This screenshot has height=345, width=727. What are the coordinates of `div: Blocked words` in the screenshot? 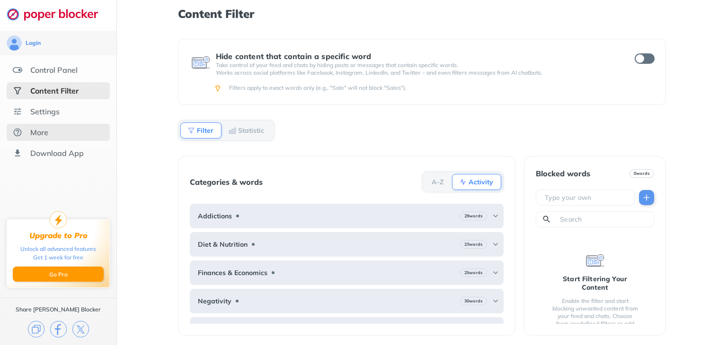 It's located at (563, 174).